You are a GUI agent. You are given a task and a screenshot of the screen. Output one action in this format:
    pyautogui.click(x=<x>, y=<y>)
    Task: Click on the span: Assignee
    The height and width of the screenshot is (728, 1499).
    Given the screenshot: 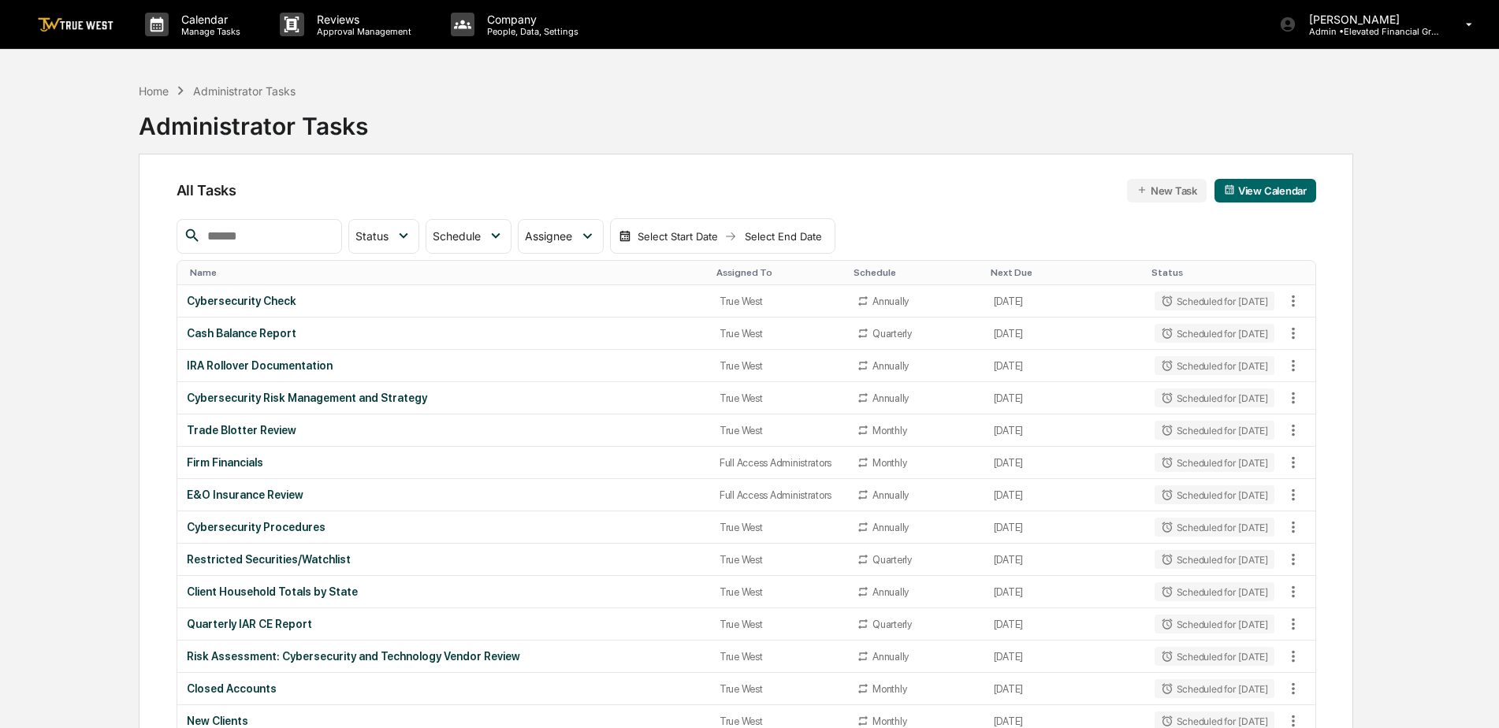 What is the action you would take?
    pyautogui.click(x=548, y=236)
    